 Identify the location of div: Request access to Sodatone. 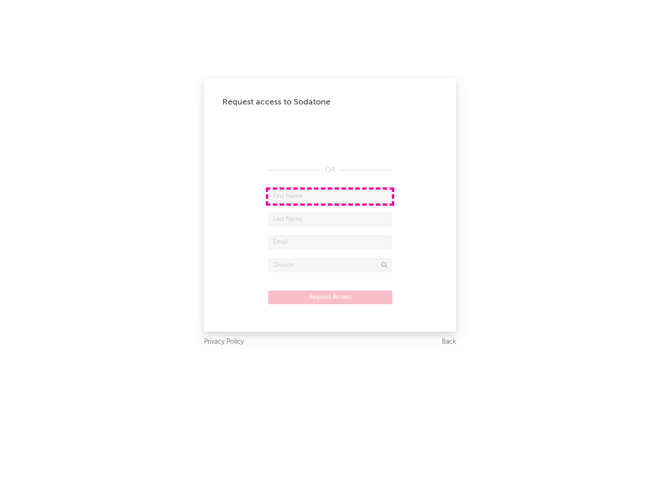
(330, 102).